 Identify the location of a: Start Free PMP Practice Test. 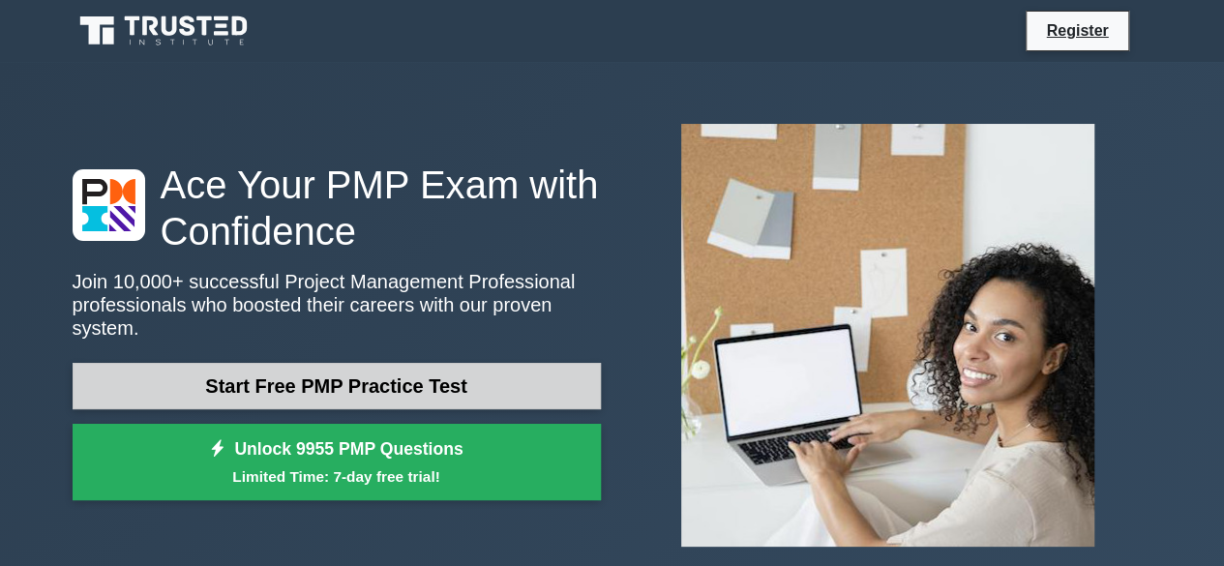
(337, 386).